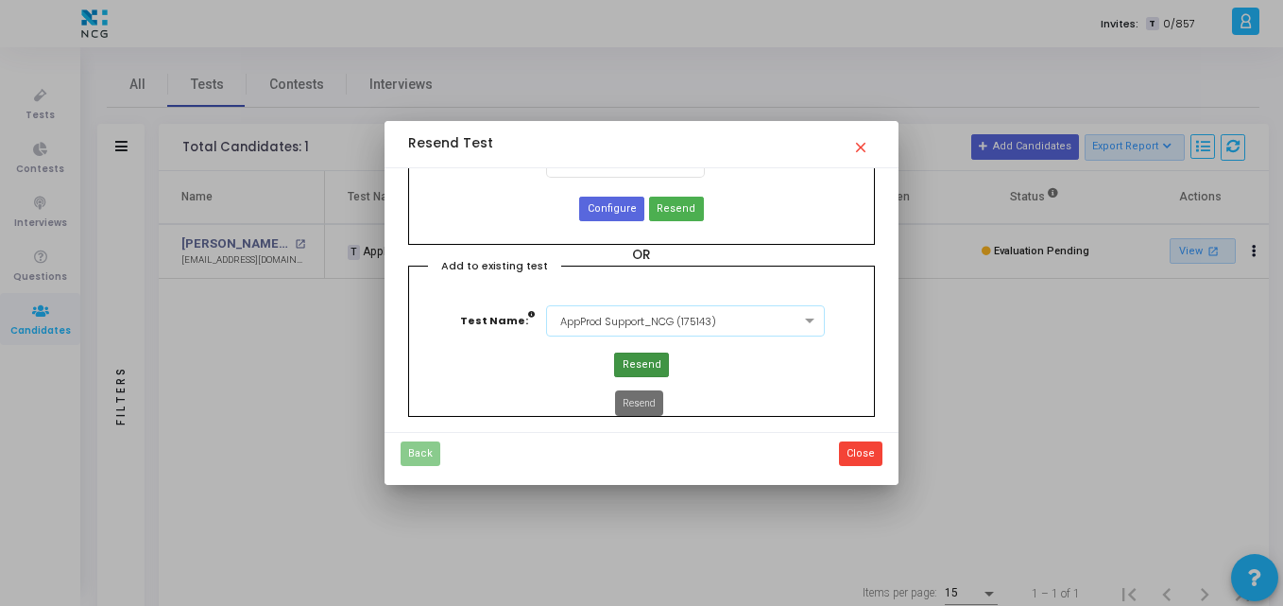 This screenshot has width=1283, height=606. I want to click on button: Close, so click(861, 454).